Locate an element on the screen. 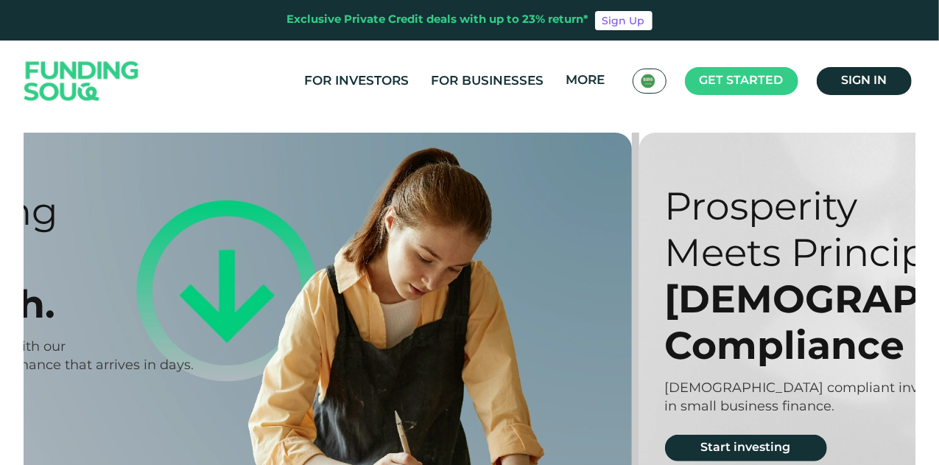 This screenshot has height=465, width=939. span: Sign in is located at coordinates (864, 80).